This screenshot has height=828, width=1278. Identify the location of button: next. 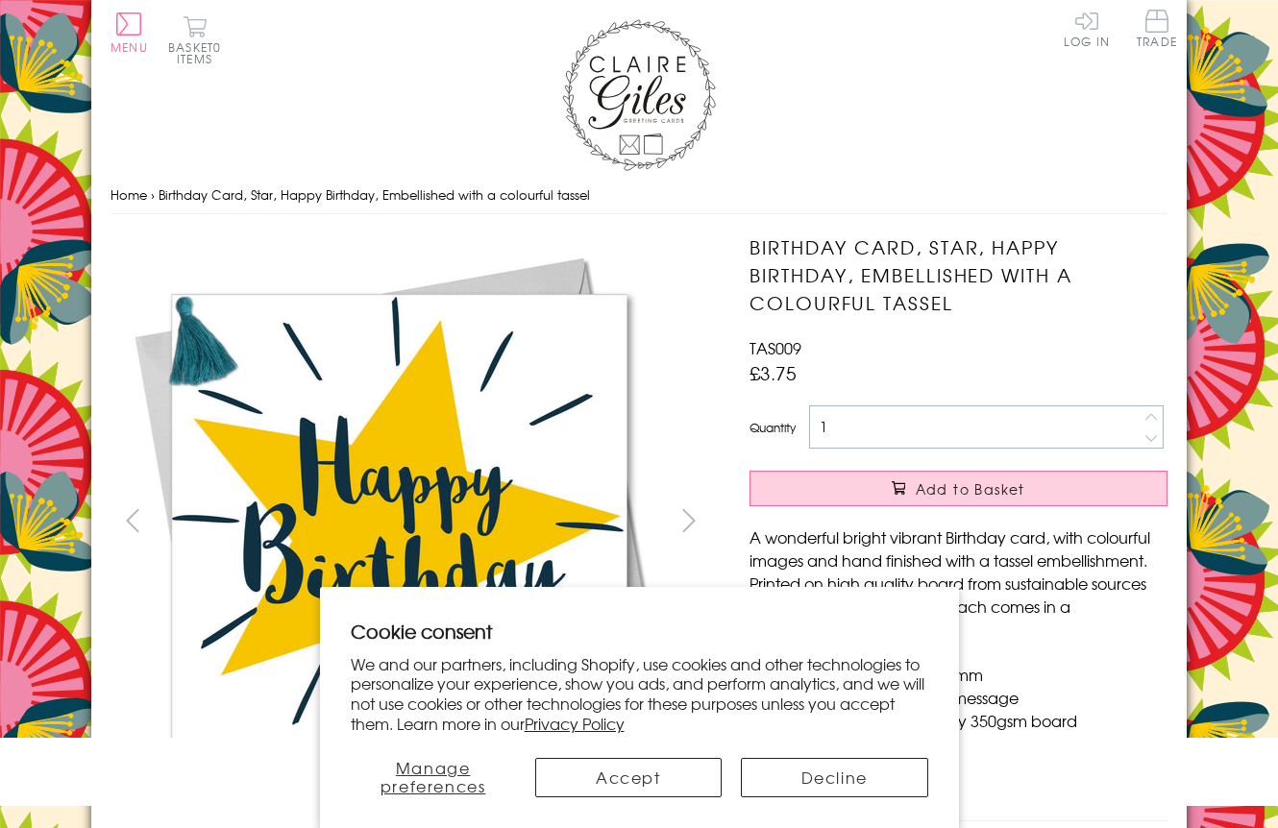
(689, 520).